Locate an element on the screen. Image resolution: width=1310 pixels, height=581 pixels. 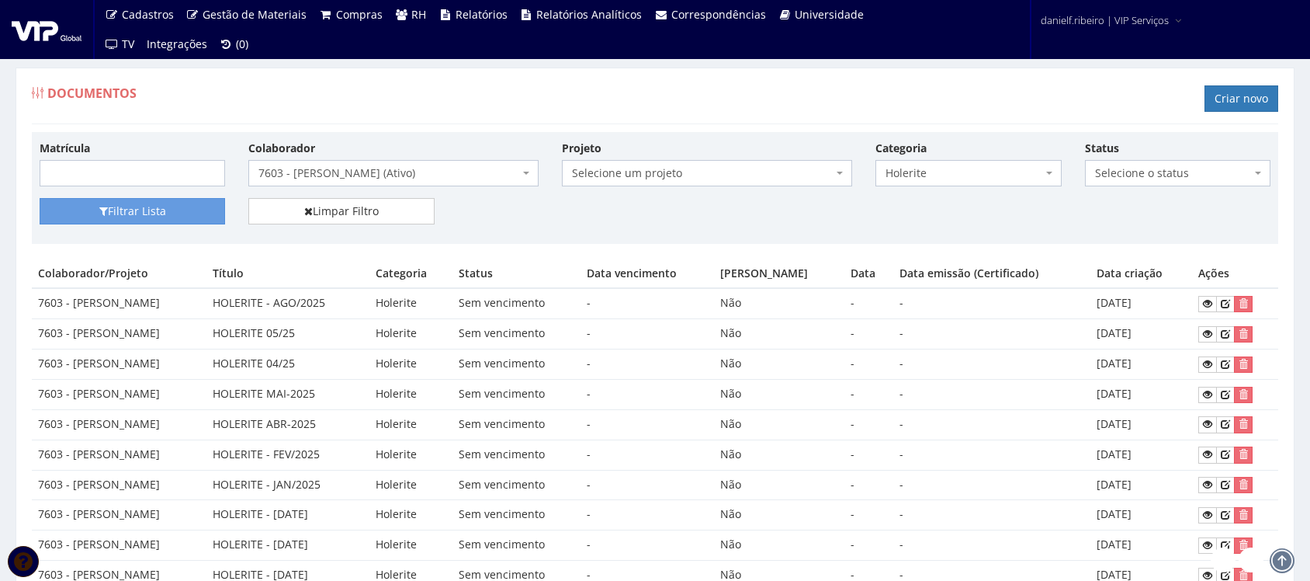
th: Categoria is located at coordinates (411, 273).